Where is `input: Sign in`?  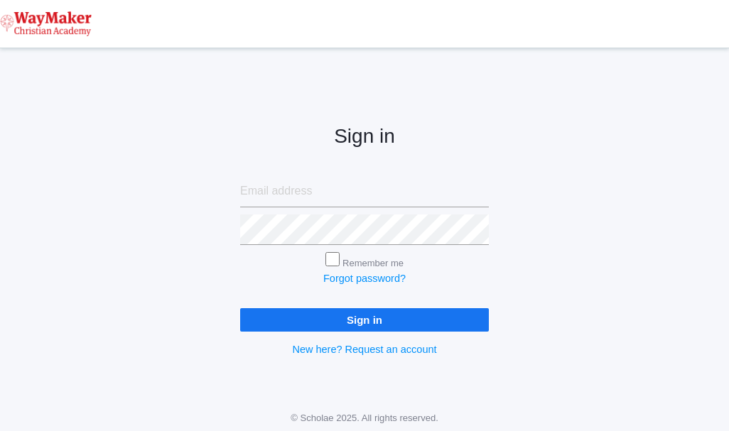
input: Sign in is located at coordinates (365, 320).